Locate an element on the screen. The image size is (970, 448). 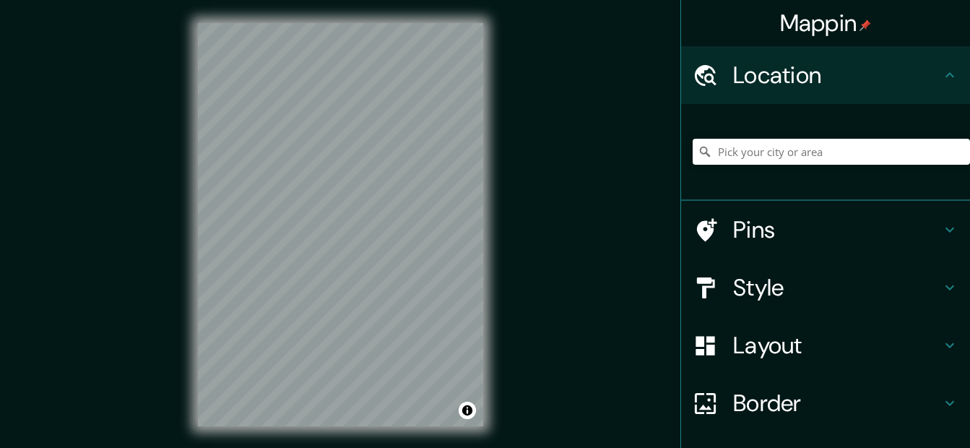
button: Toggle attribution is located at coordinates (467, 410).